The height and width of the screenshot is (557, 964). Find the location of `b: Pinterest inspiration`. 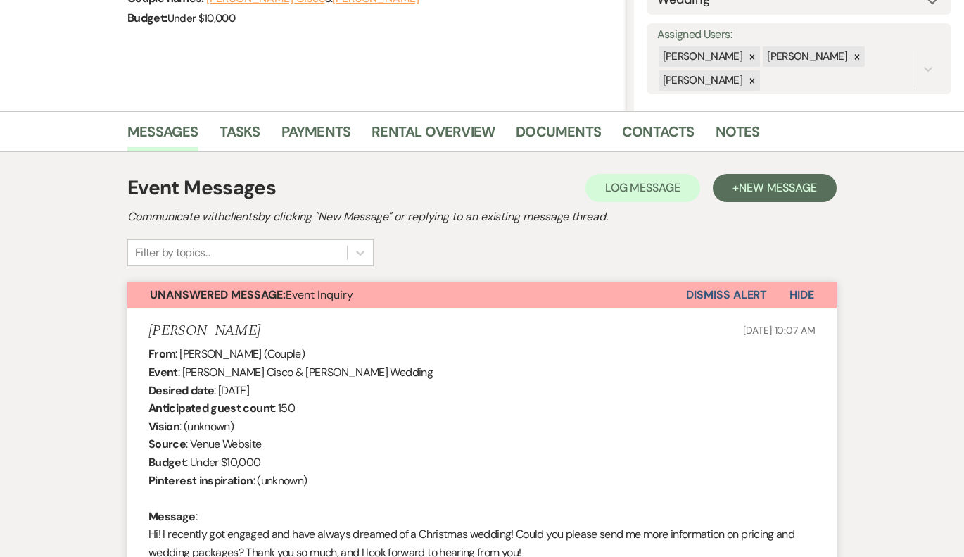

b: Pinterest inspiration is located at coordinates (201, 480).